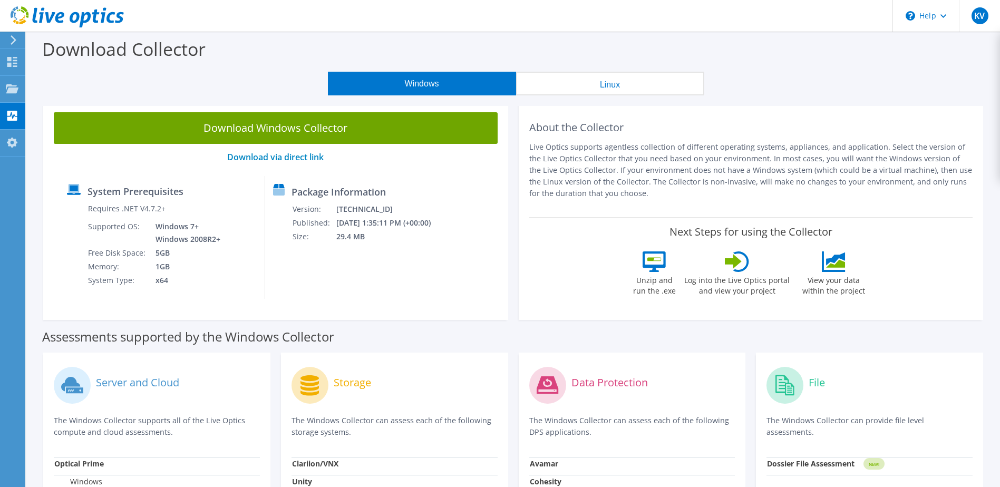 Image resolution: width=1000 pixels, height=487 pixels. What do you see at coordinates (314, 223) in the screenshot?
I see `td: Published:` at bounding box center [314, 223].